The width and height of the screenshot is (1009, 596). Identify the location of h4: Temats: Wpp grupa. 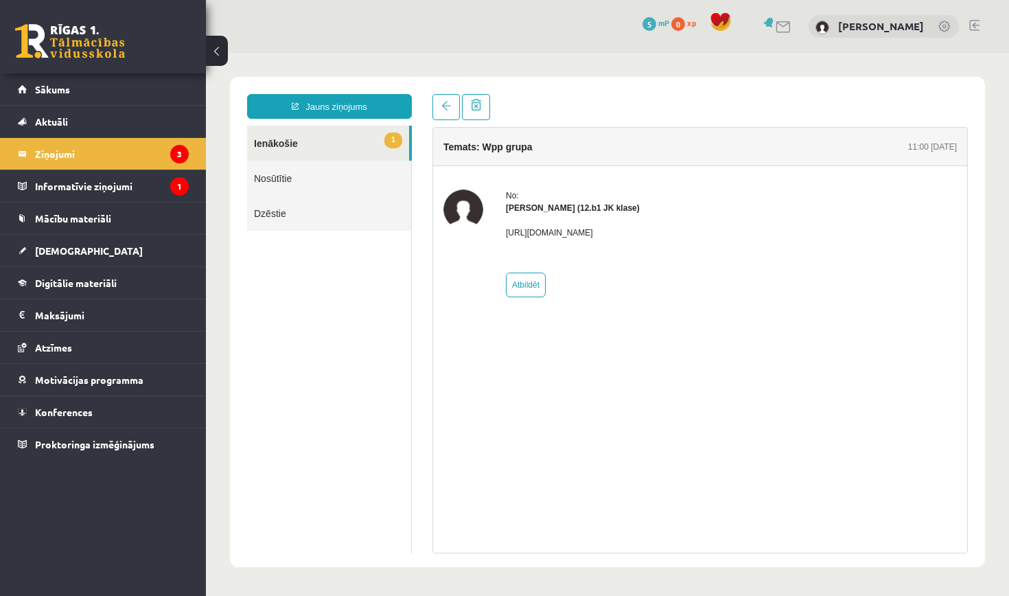
(282, 94).